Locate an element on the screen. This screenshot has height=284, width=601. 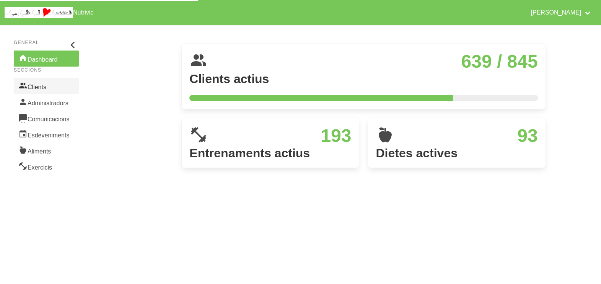
a: Administradors is located at coordinates (46, 102).